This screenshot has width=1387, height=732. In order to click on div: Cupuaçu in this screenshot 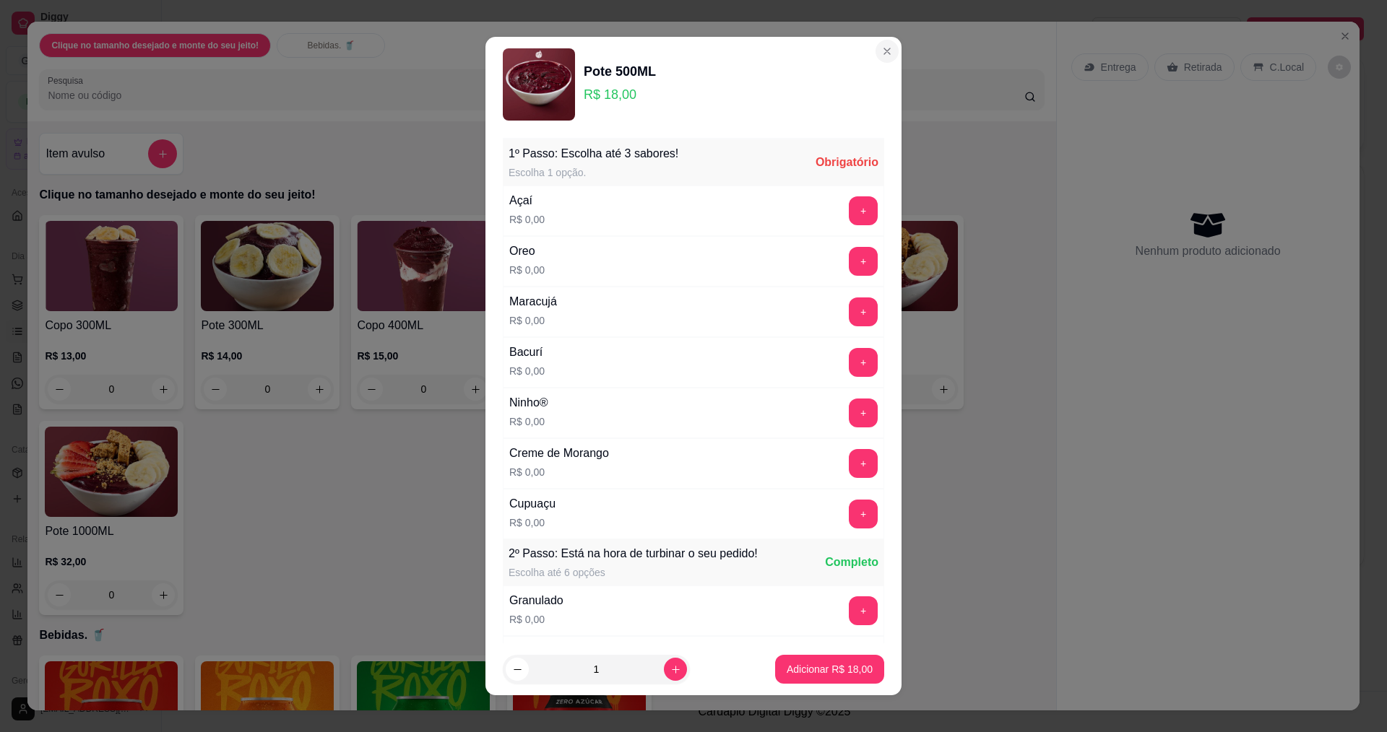, I will do `click(532, 504)`.